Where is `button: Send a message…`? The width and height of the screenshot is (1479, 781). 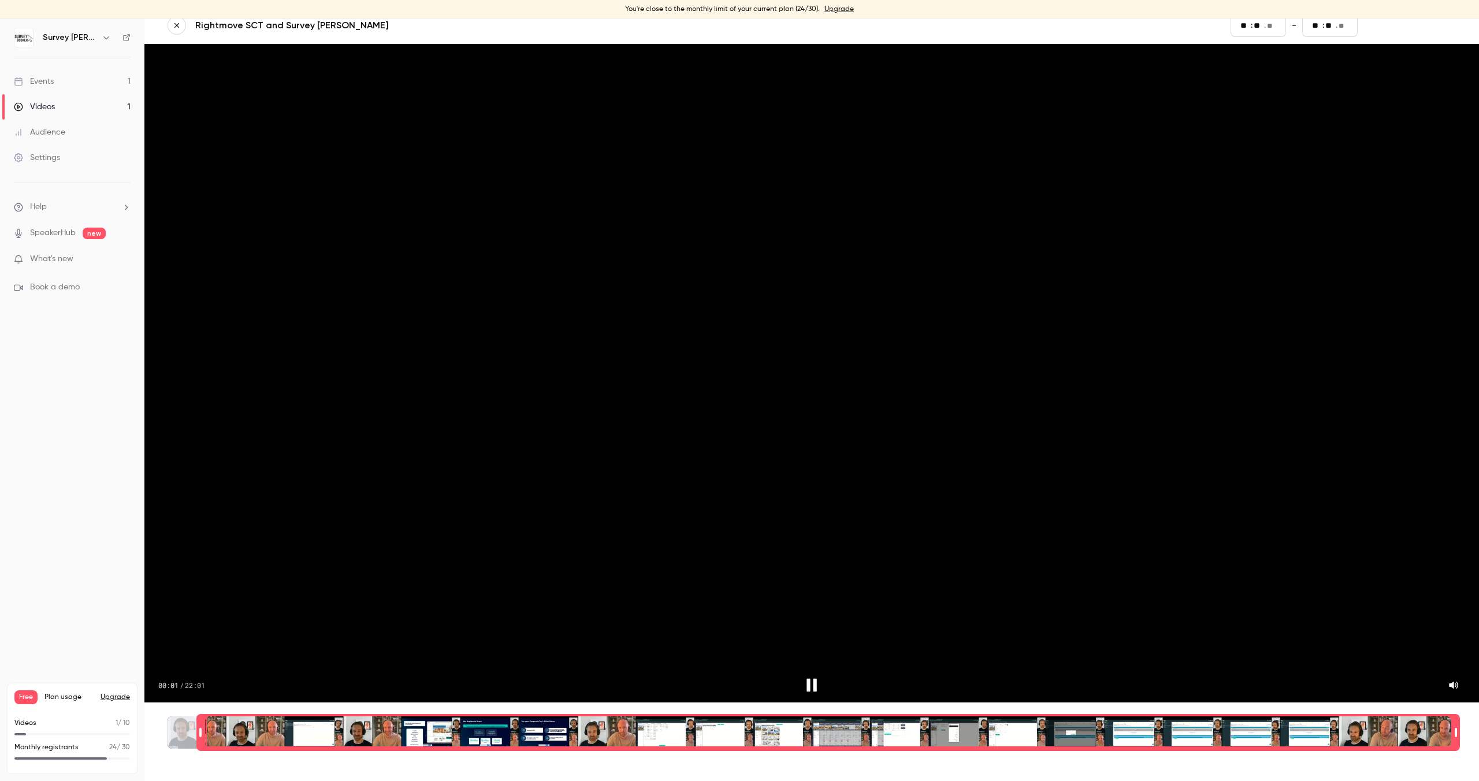 button: Send a message… is located at coordinates (207, 383).